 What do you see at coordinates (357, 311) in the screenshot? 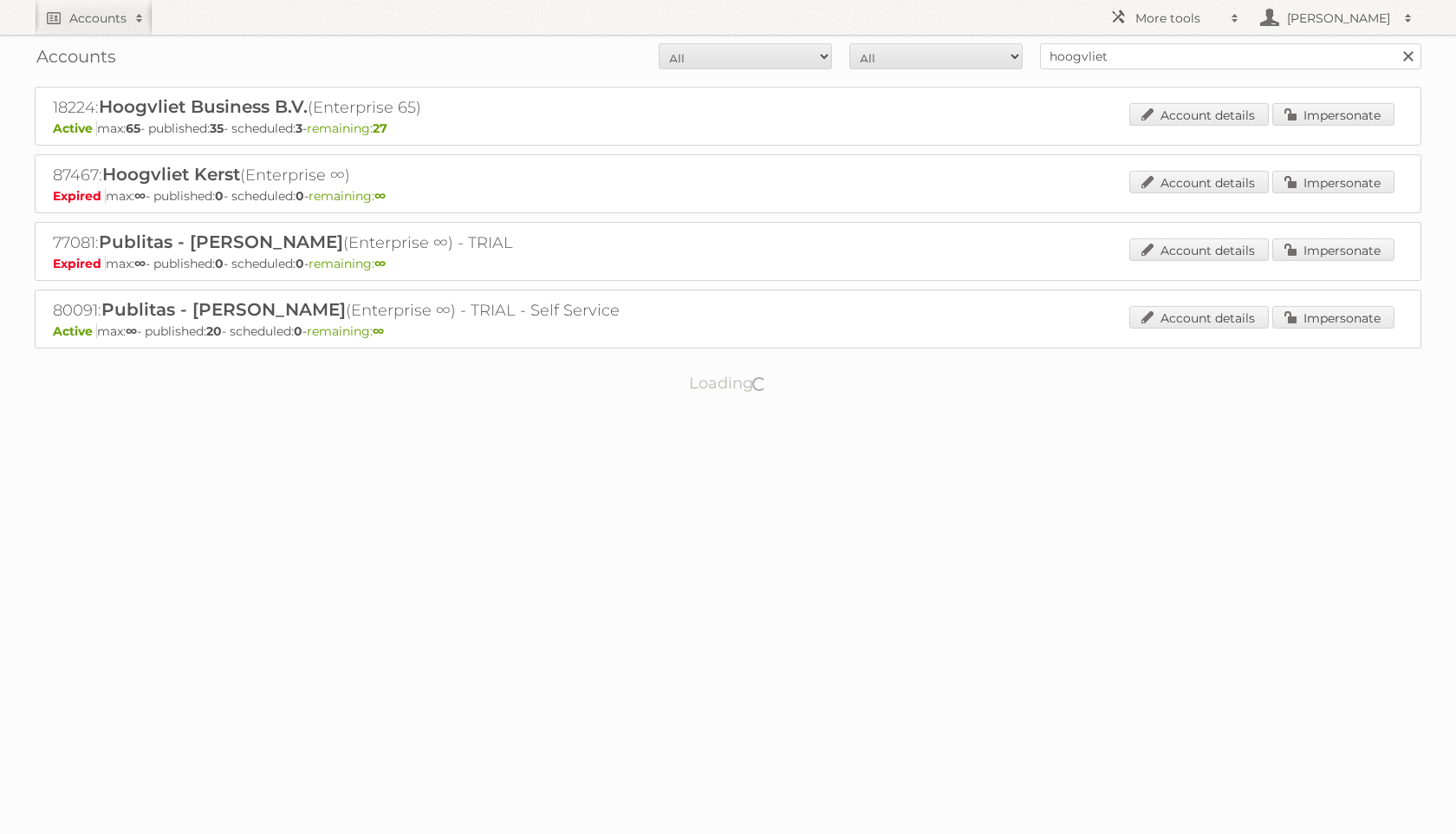
I see `h2: 80091: (Enterprise ∞) - TRIAL - Self Service` at bounding box center [357, 311].